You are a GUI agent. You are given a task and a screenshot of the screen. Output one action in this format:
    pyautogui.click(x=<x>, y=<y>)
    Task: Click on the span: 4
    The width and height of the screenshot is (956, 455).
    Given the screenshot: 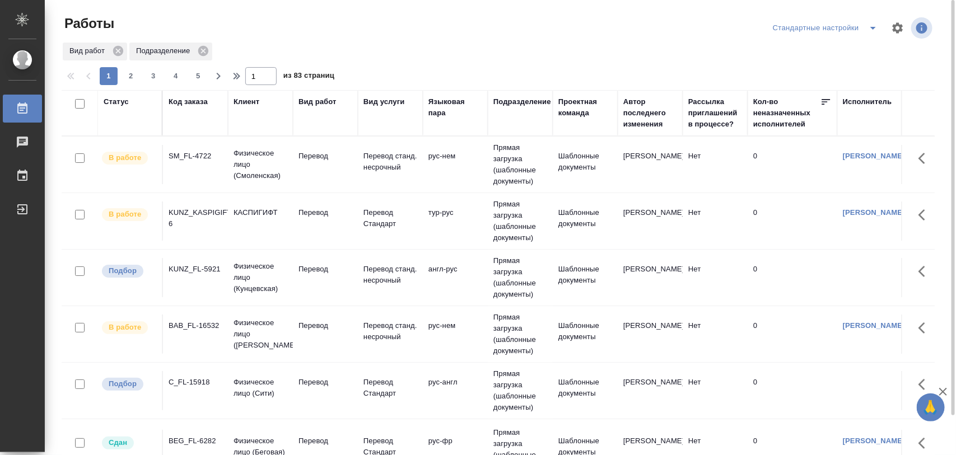 What is the action you would take?
    pyautogui.click(x=176, y=76)
    